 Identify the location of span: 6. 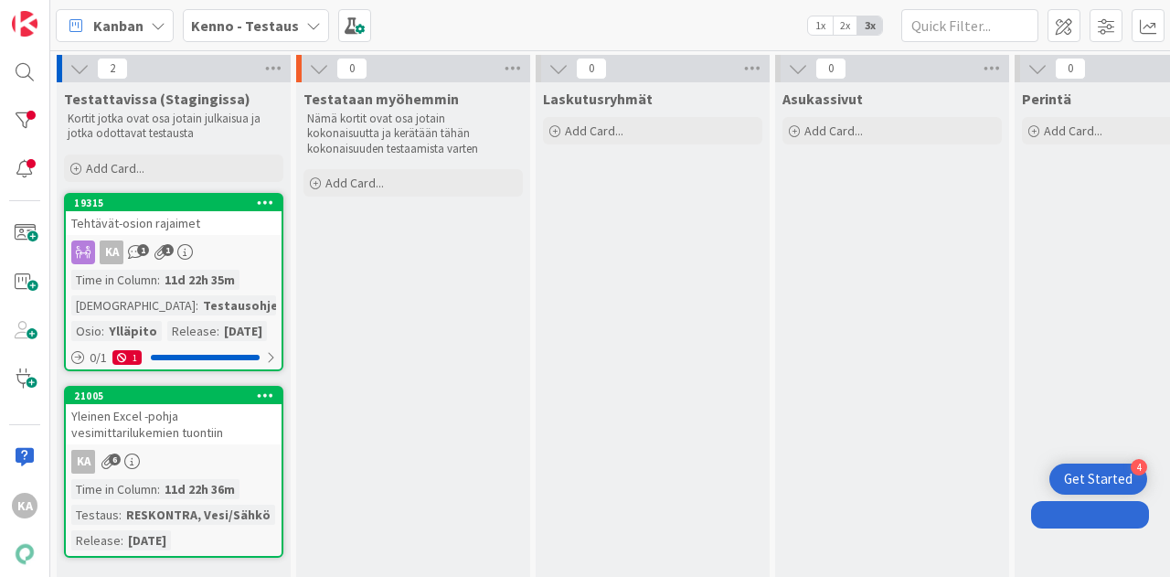
(114, 459).